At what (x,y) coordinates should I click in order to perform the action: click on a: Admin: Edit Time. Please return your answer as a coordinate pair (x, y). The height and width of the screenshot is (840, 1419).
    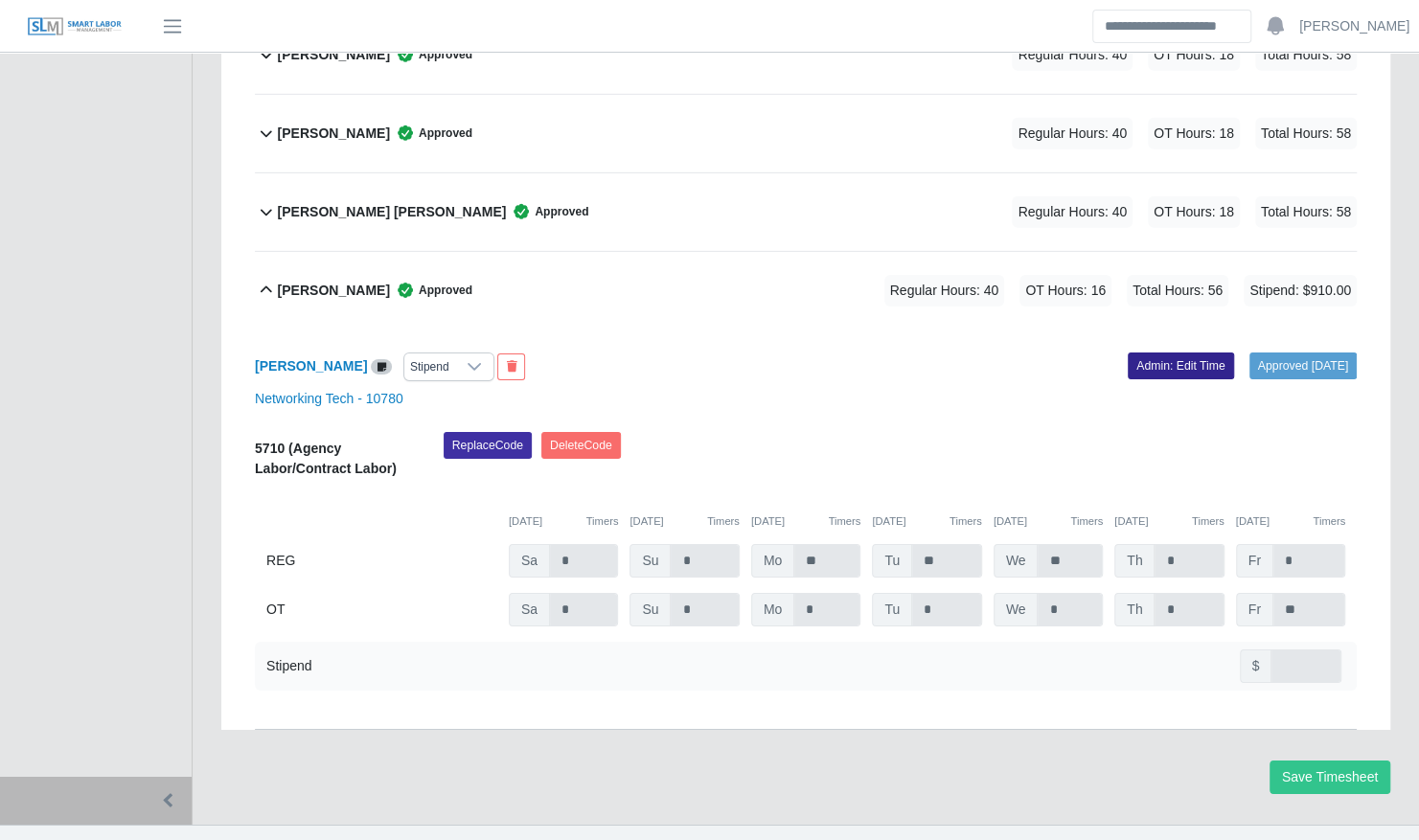
    Looking at the image, I should click on (1181, 366).